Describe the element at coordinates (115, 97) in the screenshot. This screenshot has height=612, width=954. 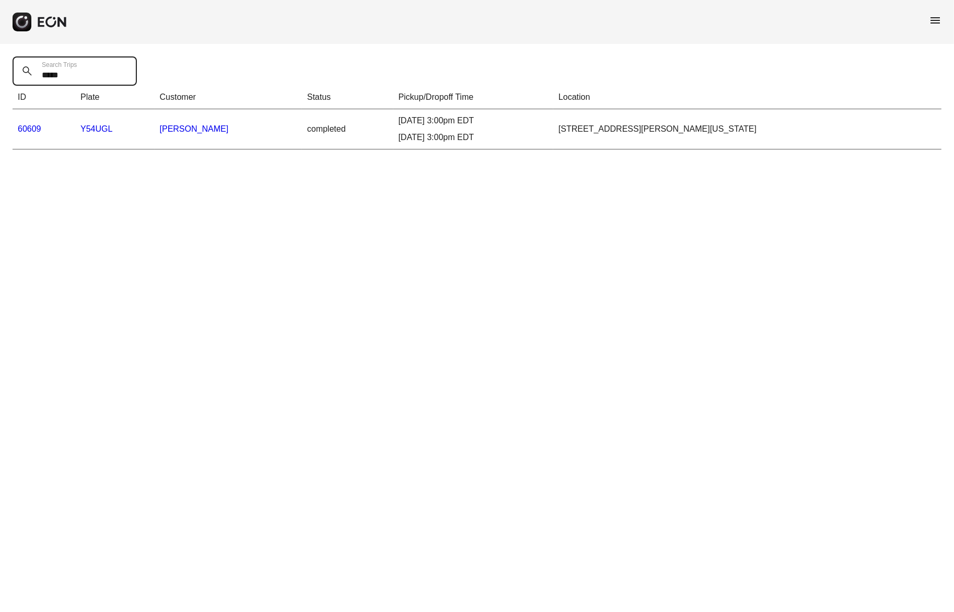
I see `th: Plate` at that location.